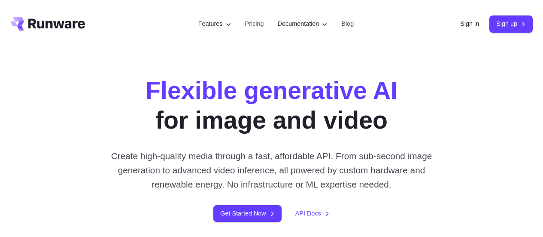 The height and width of the screenshot is (237, 543). Describe the element at coordinates (247, 213) in the screenshot. I see `a: Get Started Now` at that location.